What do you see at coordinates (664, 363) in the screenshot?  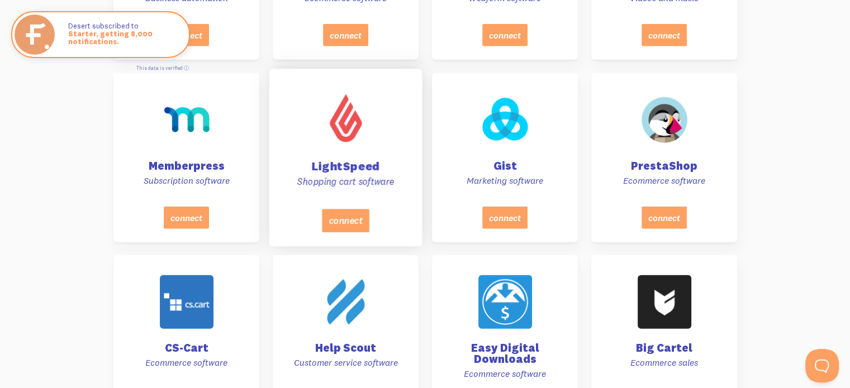 I see `p: Ecommerce sales` at bounding box center [664, 363].